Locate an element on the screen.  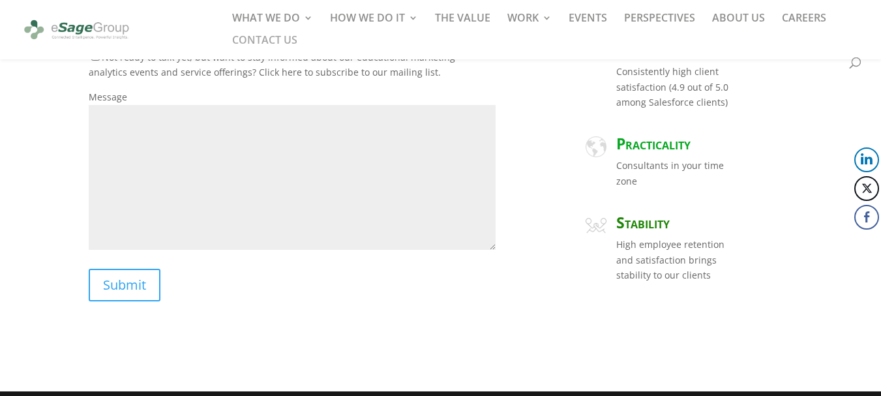
a: THE VALUE is located at coordinates (462, 24).